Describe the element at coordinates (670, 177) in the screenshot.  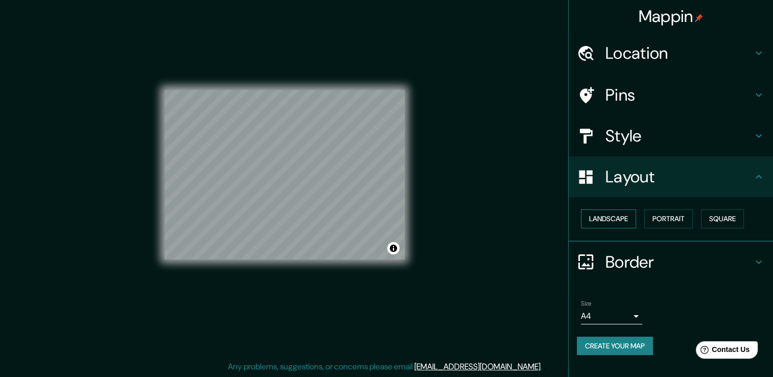
I see `div: Layout` at that location.